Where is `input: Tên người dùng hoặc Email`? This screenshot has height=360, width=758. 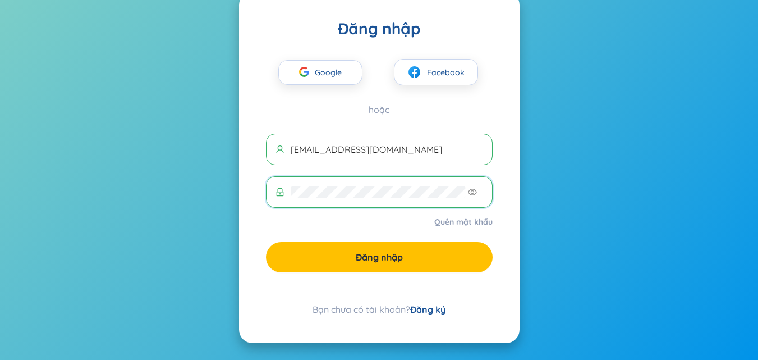
input: Tên người dùng hoặc Email is located at coordinates (387, 149).